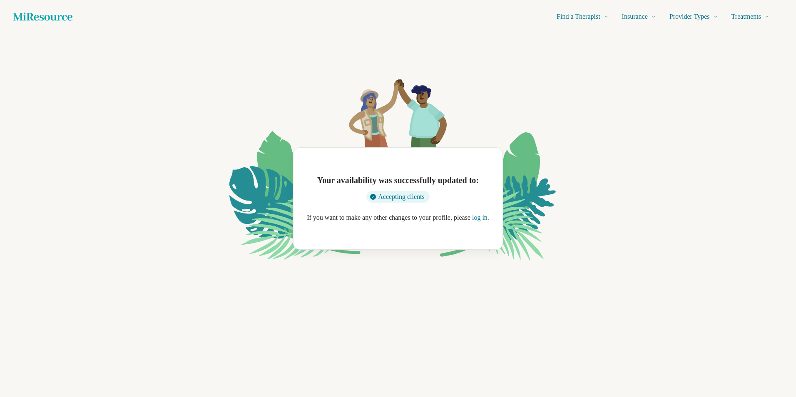 This screenshot has width=796, height=397. What do you see at coordinates (560, 17) in the screenshot?
I see `span: Find a Therapist` at bounding box center [560, 17].